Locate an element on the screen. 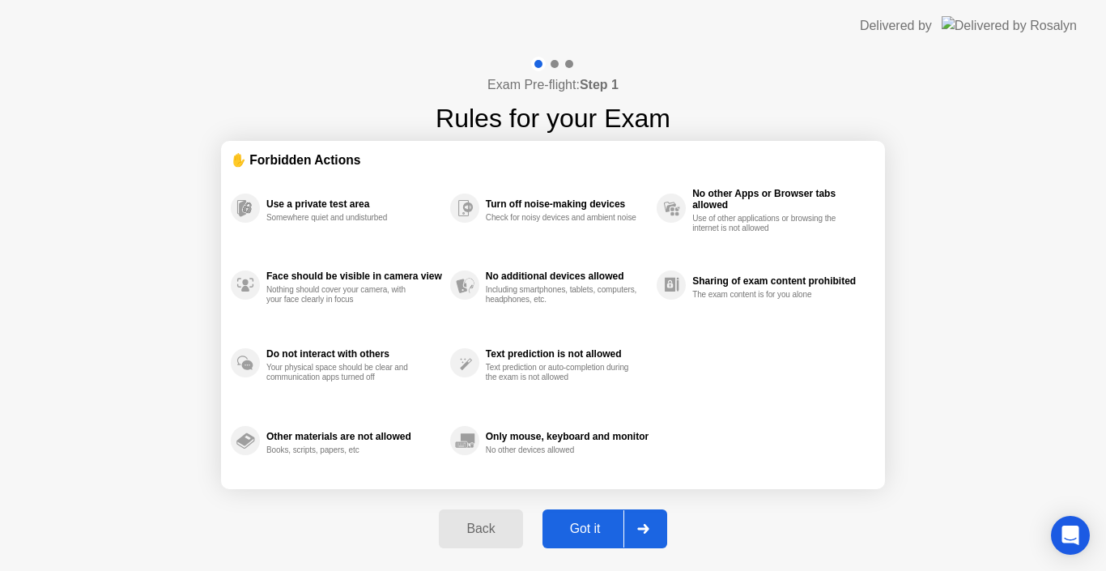 This screenshot has width=1106, height=571. div: Use a private test area is located at coordinates (354, 204).